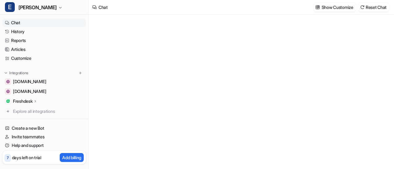 The width and height of the screenshot is (394, 169). Describe the element at coordinates (317, 7) in the screenshot. I see `img: customize` at that location.